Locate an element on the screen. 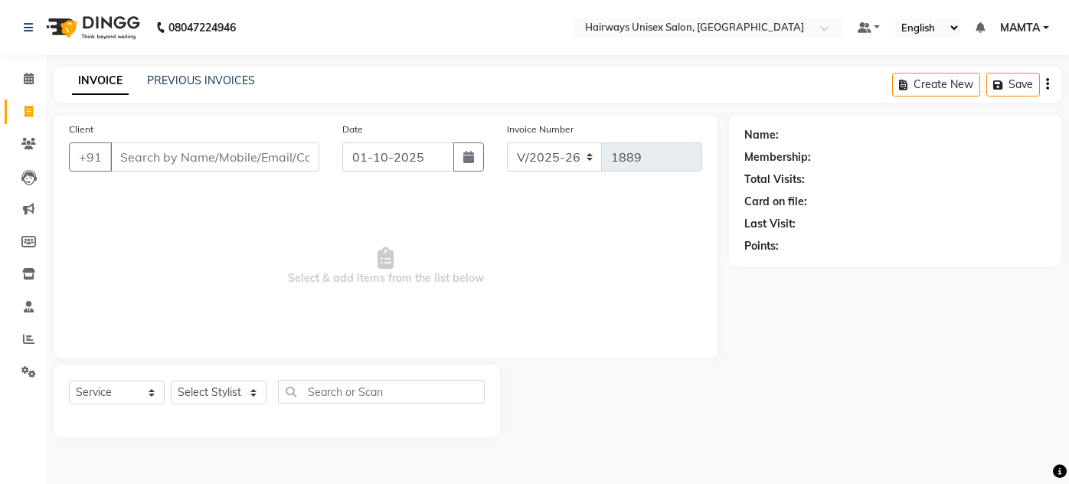  label: Date is located at coordinates (352, 129).